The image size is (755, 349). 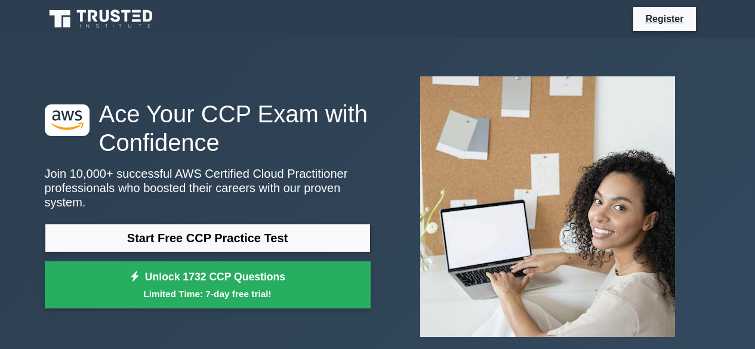 What do you see at coordinates (208, 285) in the screenshot?
I see `a: Unlock 1732 CCP QuestionsLimited Time: 7-day free trial!` at bounding box center [208, 285].